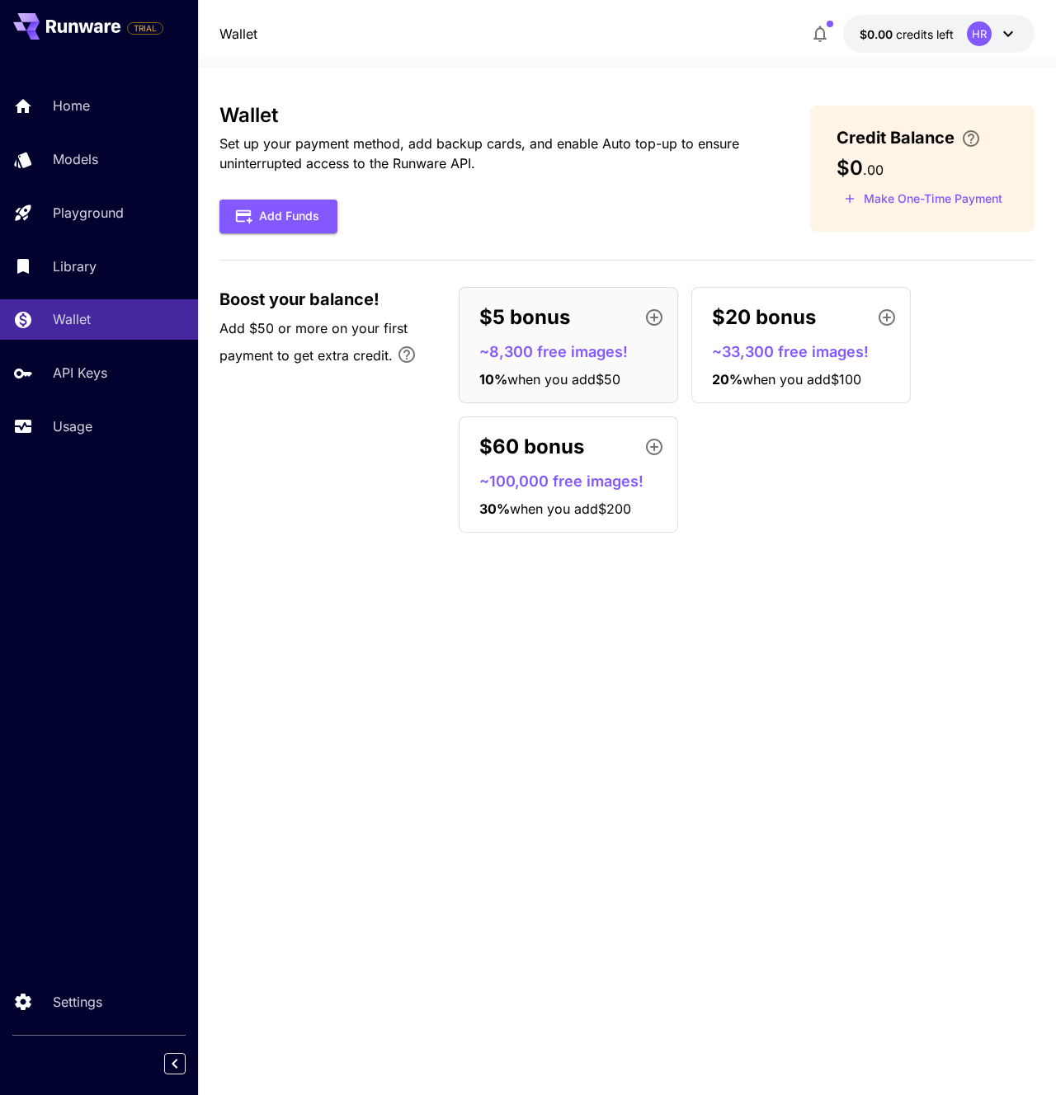 This screenshot has height=1095, width=1056. Describe the element at coordinates (971, 139) in the screenshot. I see `button: Enter your card details and choose an Auto top-up amount to avoid service interruptions. We'll au...` at that location.